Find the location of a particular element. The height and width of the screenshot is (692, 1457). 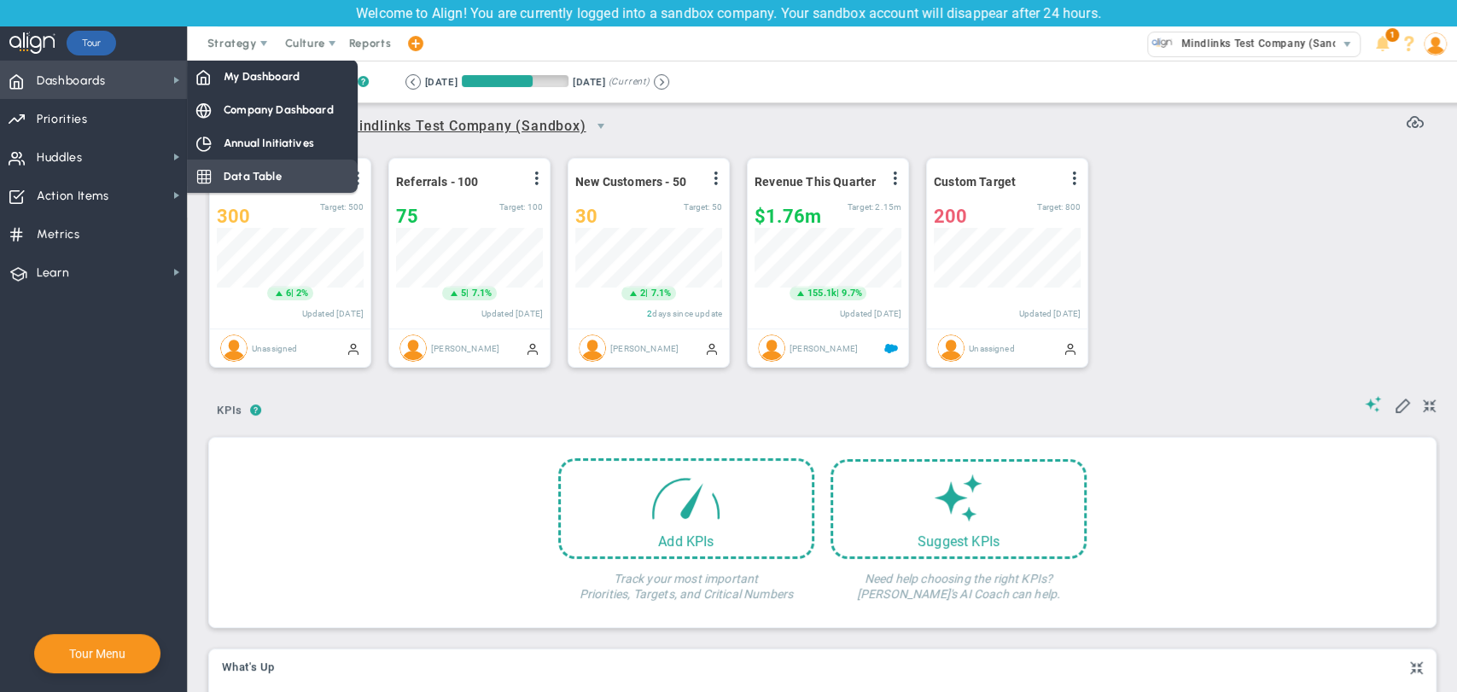

span: Strategy is located at coordinates (232, 43).